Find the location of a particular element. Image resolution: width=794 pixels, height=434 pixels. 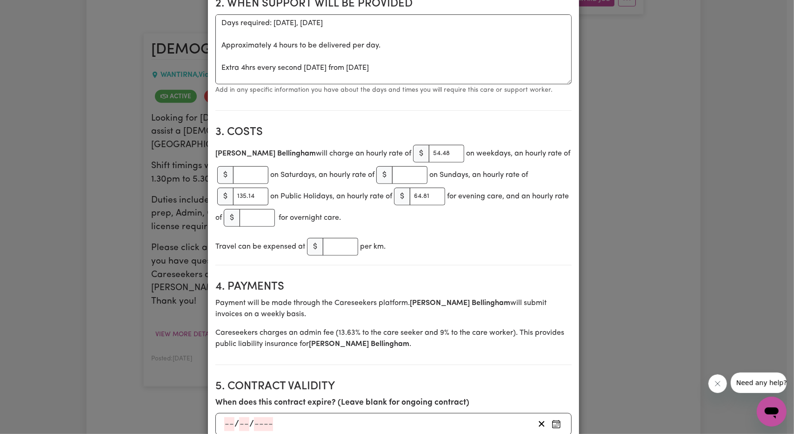

span: Need any help? is located at coordinates (31, 10).